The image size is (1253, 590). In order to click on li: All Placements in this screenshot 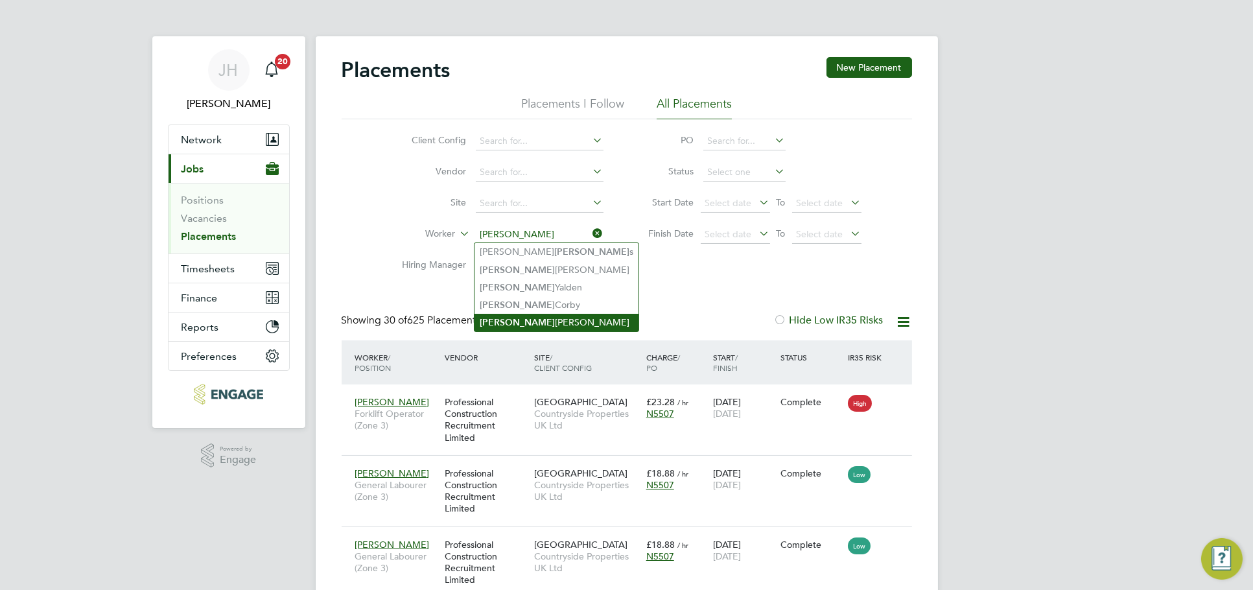, I will do `click(694, 108)`.